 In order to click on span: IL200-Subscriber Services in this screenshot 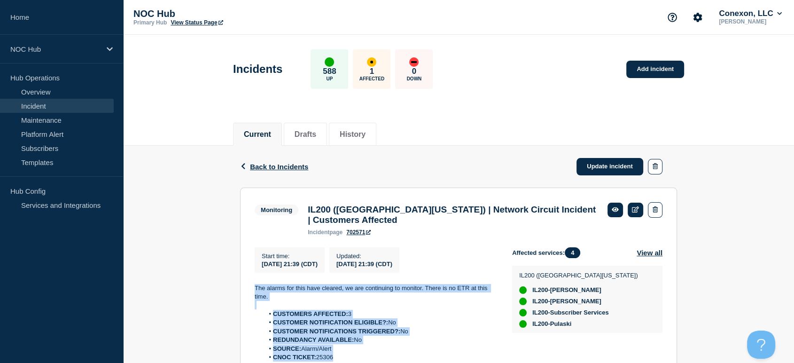, I will do `click(570, 312)`.